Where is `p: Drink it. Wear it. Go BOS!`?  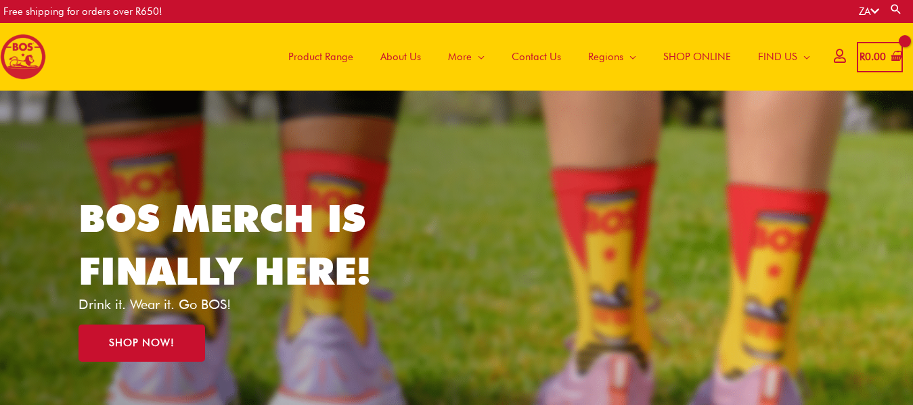 p: Drink it. Wear it. Go BOS! is located at coordinates (235, 304).